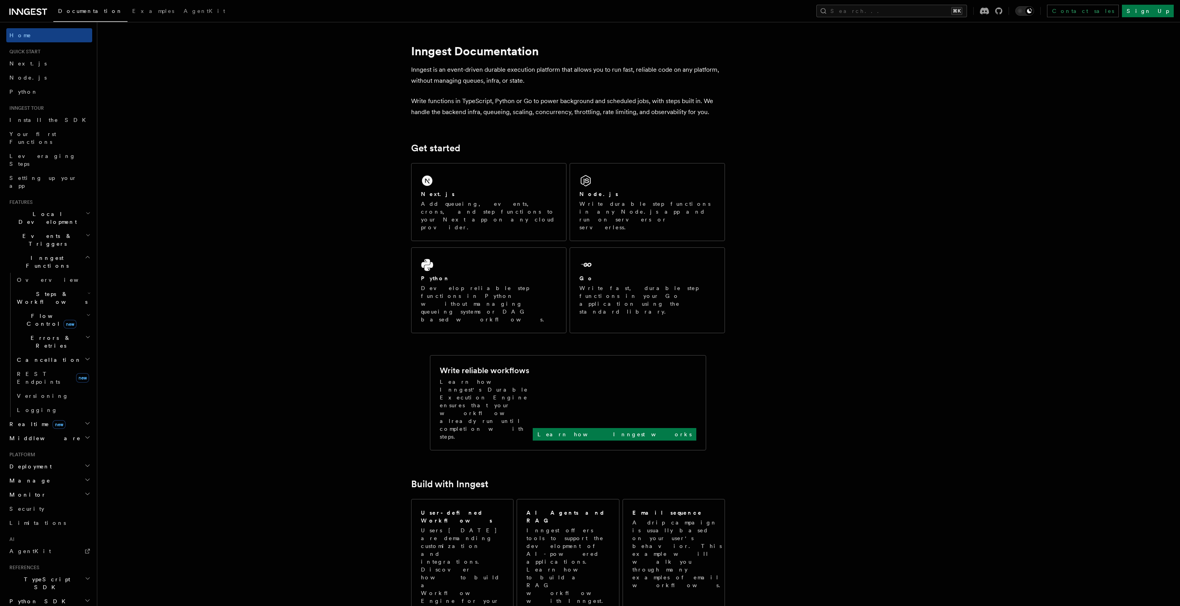  Describe the element at coordinates (57, 280) in the screenshot. I see `span: Overview` at that location.